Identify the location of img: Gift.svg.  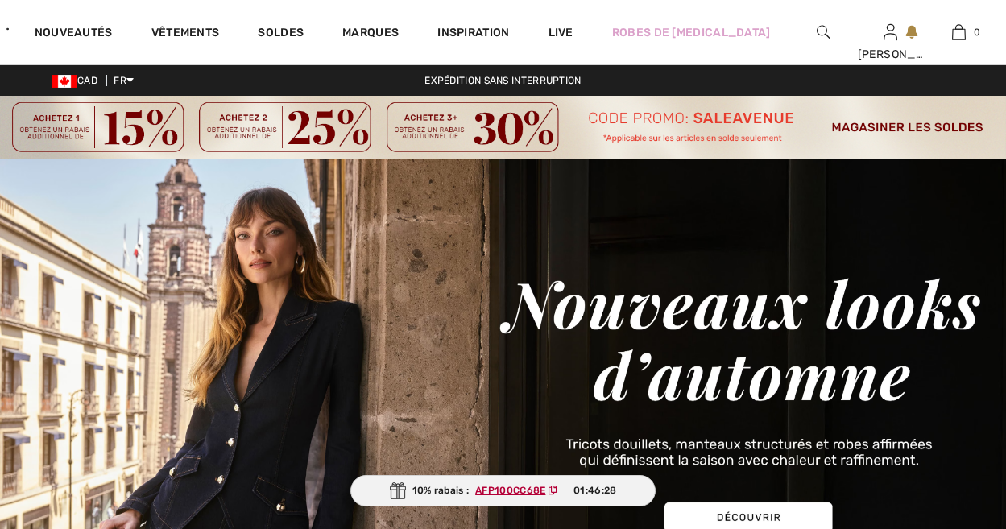
(398, 490).